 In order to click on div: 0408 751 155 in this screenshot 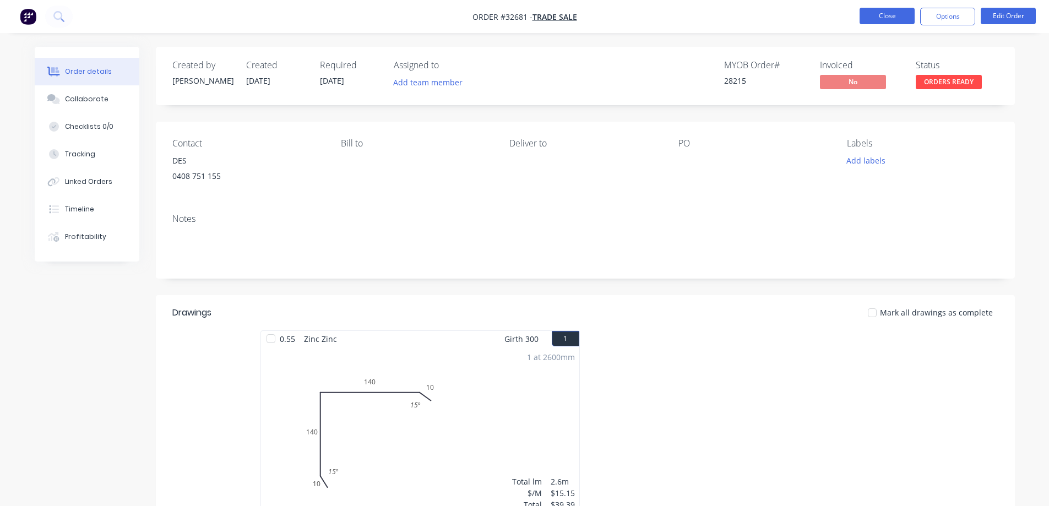, I will do `click(248, 176)`.